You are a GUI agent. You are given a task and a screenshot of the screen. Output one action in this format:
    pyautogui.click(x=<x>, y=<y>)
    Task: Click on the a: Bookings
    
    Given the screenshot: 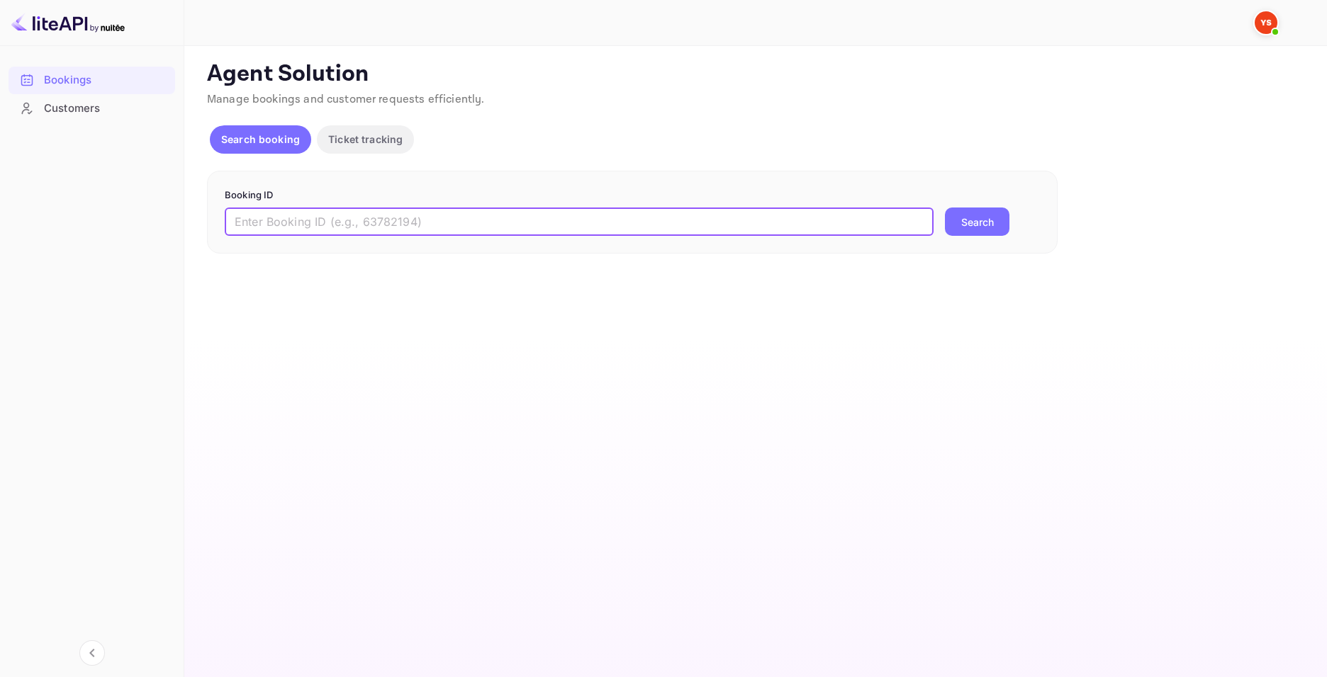 What is the action you would take?
    pyautogui.click(x=91, y=79)
    